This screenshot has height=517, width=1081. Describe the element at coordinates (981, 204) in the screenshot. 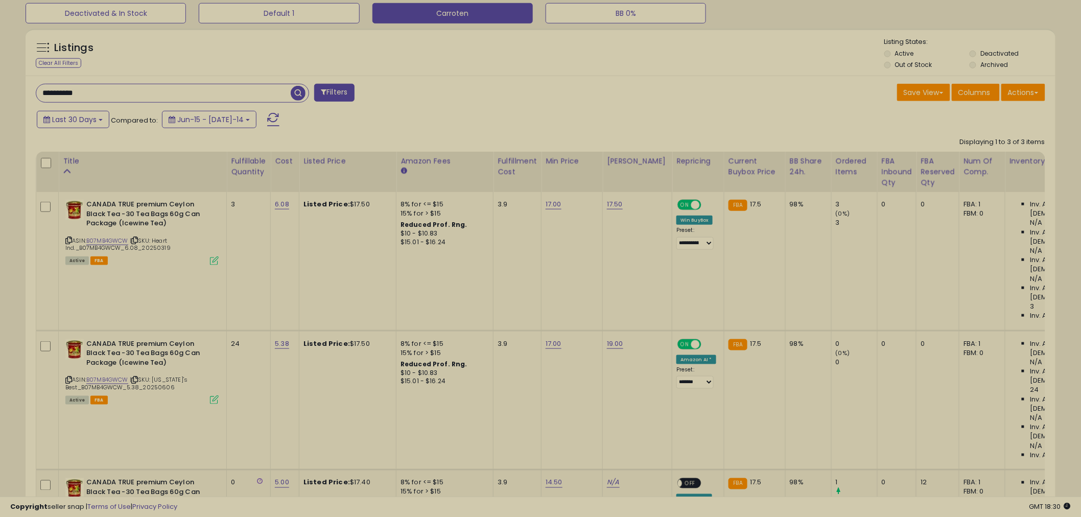

I see `div: FBA: 1` at that location.